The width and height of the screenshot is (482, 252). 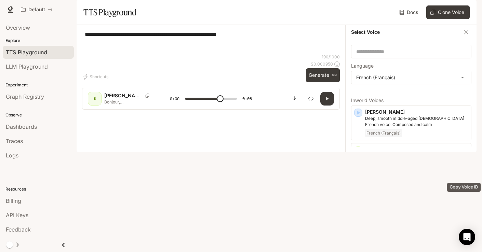 I want to click on p: Deep, smooth middle-aged male French voice. Composed and calm, so click(x=416, y=122).